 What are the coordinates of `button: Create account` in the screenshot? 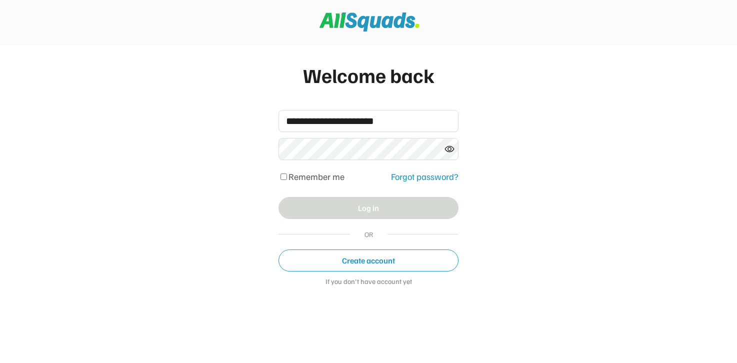 It's located at (368, 260).